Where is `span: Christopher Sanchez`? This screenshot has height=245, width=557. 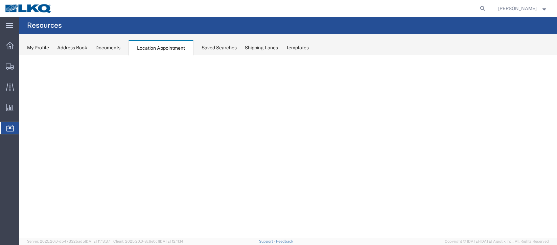 span: Christopher Sanchez is located at coordinates (518, 8).